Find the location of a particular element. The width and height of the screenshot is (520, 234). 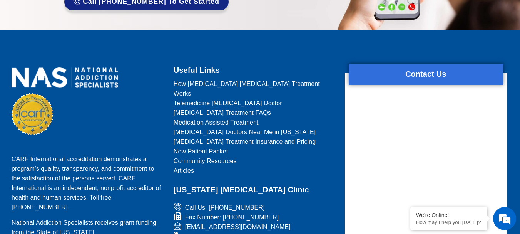

span: Medication Assisted Treatment is located at coordinates (216, 122).